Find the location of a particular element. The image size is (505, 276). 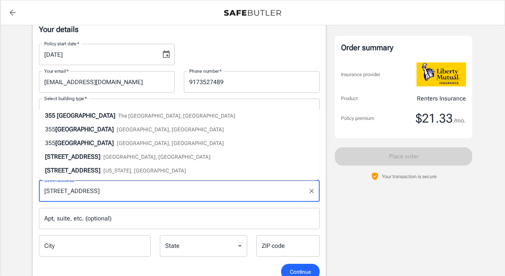

p: Your transaction is secure is located at coordinates (409, 177).